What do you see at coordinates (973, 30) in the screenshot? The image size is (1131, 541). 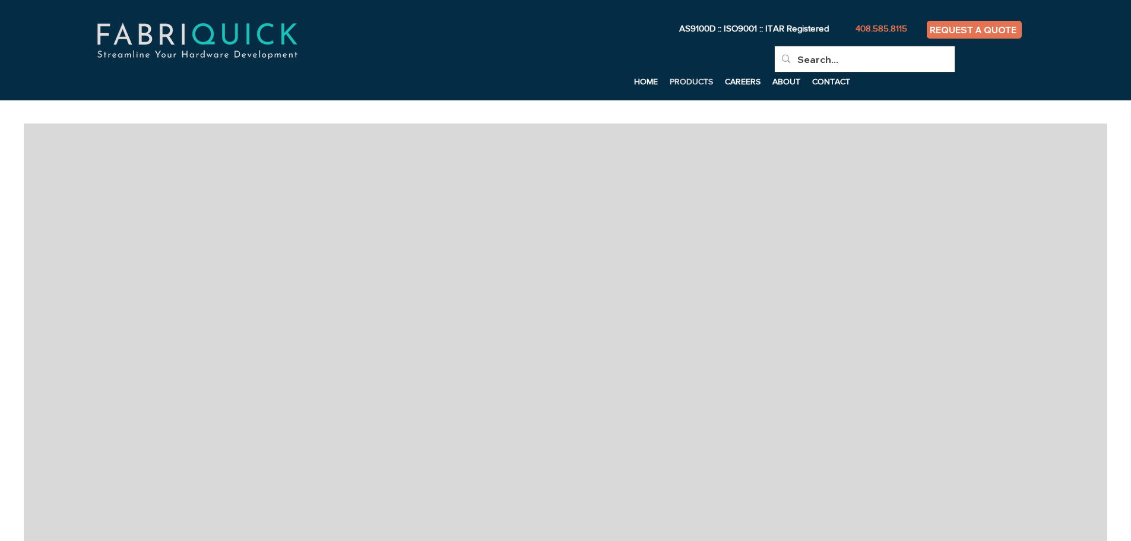 I see `span: REQUEST A QUOTE` at bounding box center [973, 30].